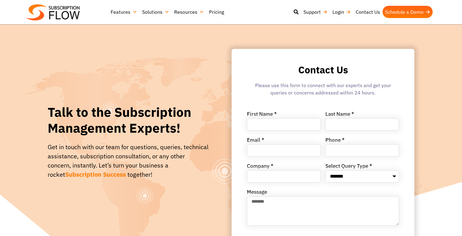 This screenshot has height=236, width=462. What do you see at coordinates (341, 12) in the screenshot?
I see `a: Login` at bounding box center [341, 12].